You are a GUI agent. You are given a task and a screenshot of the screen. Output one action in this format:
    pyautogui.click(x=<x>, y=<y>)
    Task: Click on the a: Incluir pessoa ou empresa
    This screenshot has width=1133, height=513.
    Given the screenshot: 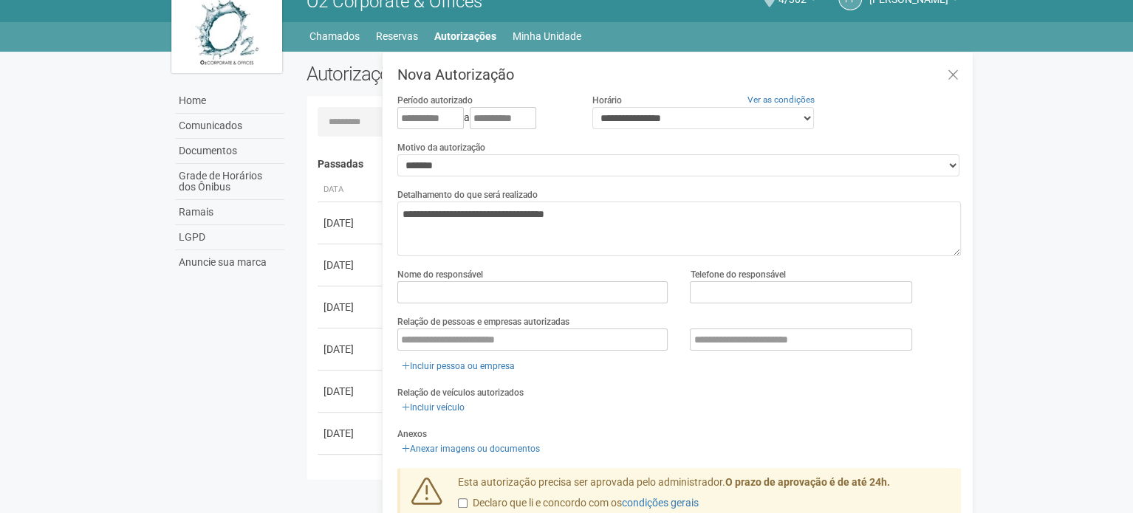 What is the action you would take?
    pyautogui.click(x=458, y=366)
    